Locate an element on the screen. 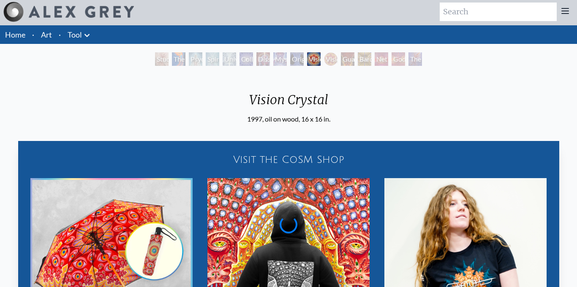 The image size is (577, 287). div: Spiritual Energy System is located at coordinates (212, 59).